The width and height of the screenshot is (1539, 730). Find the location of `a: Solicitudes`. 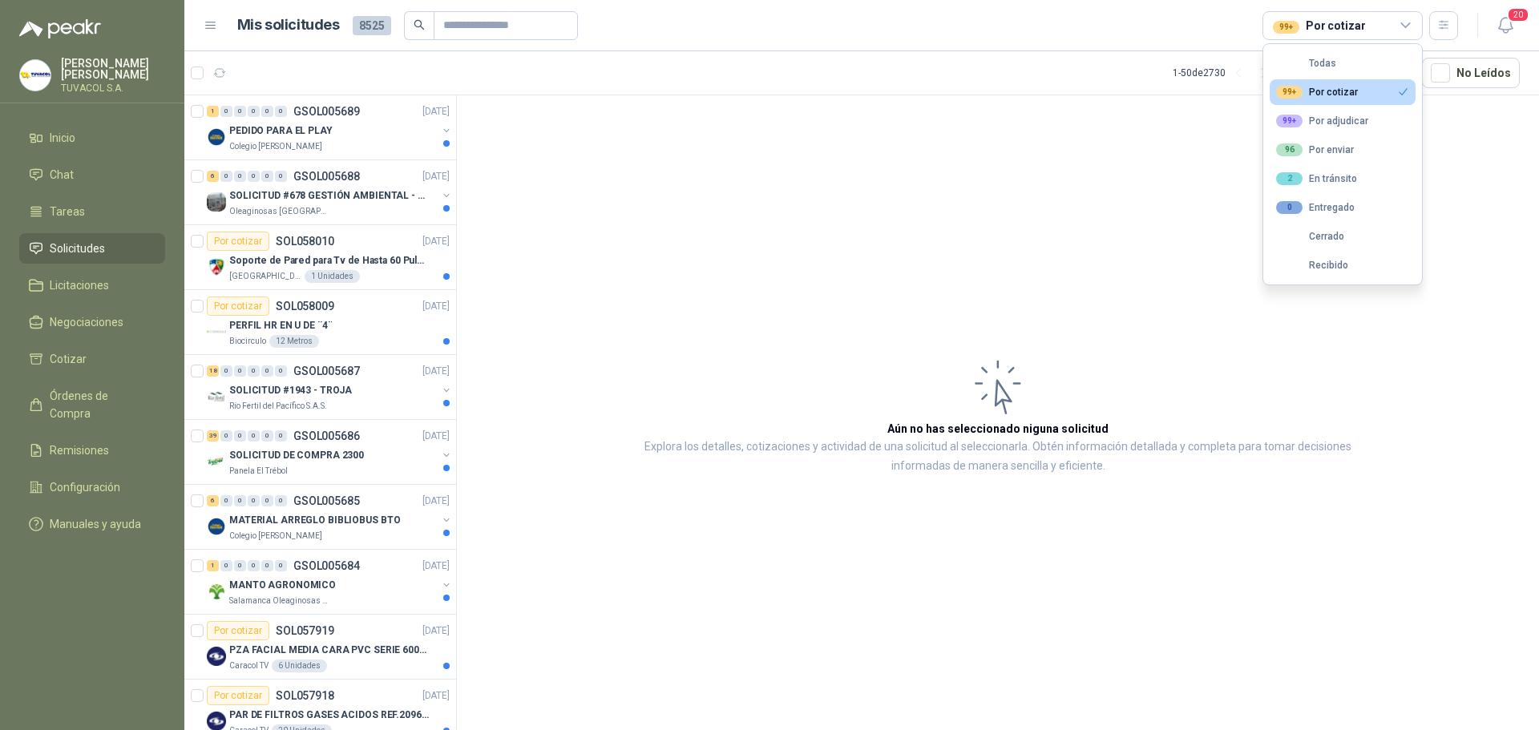

a: Solicitudes is located at coordinates (92, 248).